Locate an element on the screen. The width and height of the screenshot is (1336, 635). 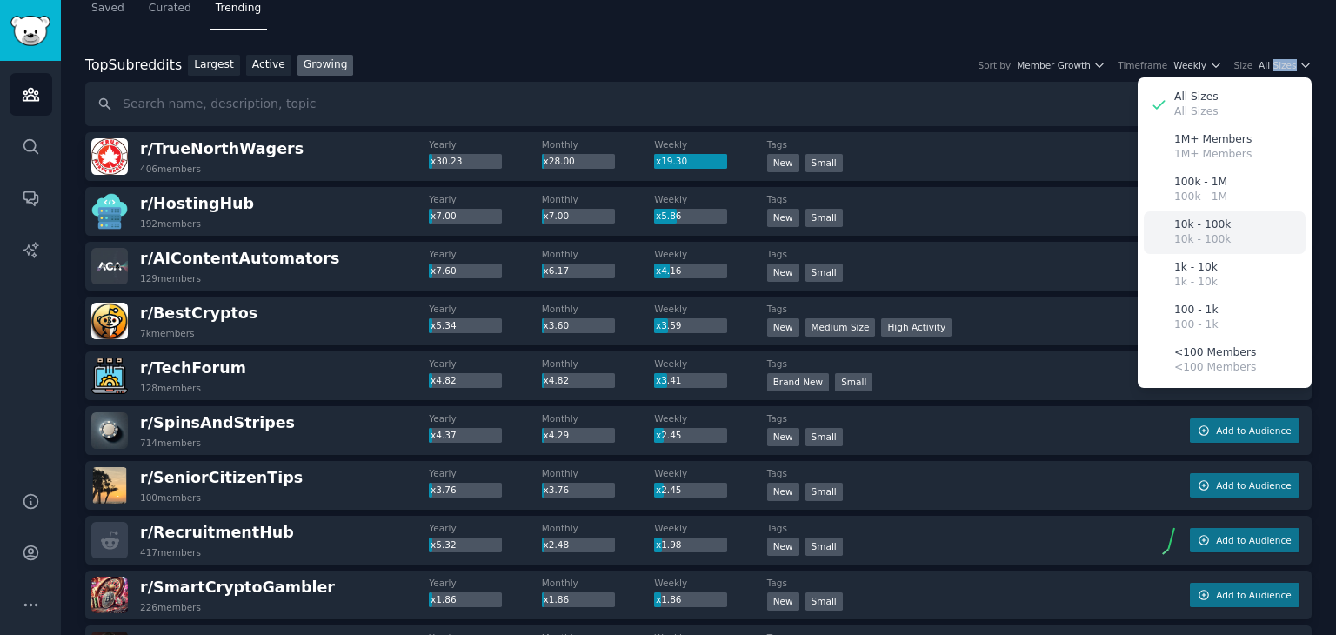
span: r/ TechForum is located at coordinates (193, 368).